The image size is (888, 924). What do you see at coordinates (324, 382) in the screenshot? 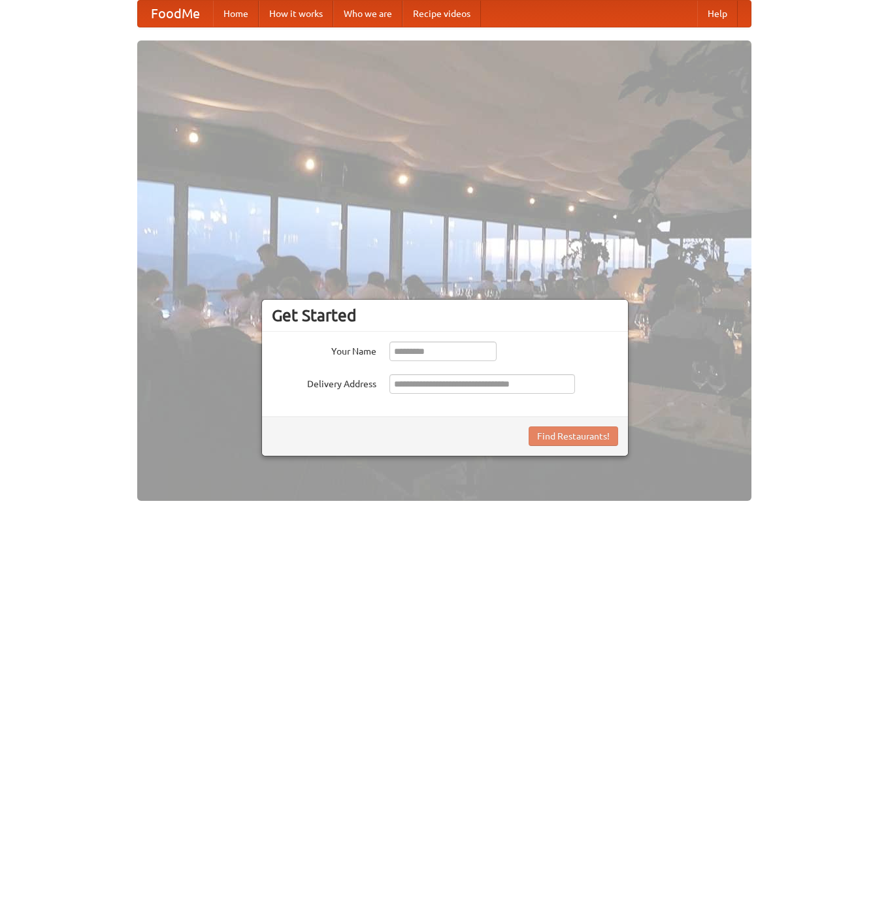
I see `label: Delivery Address` at bounding box center [324, 382].